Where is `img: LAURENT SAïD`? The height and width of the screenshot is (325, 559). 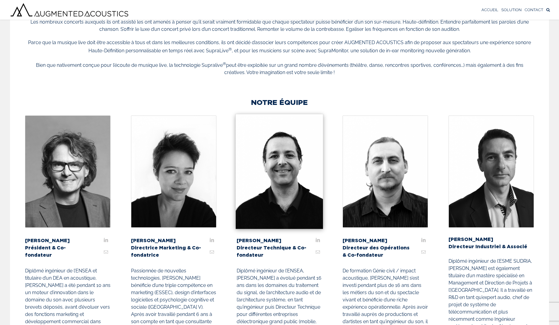
img: LAURENT SAïD is located at coordinates (280, 171).